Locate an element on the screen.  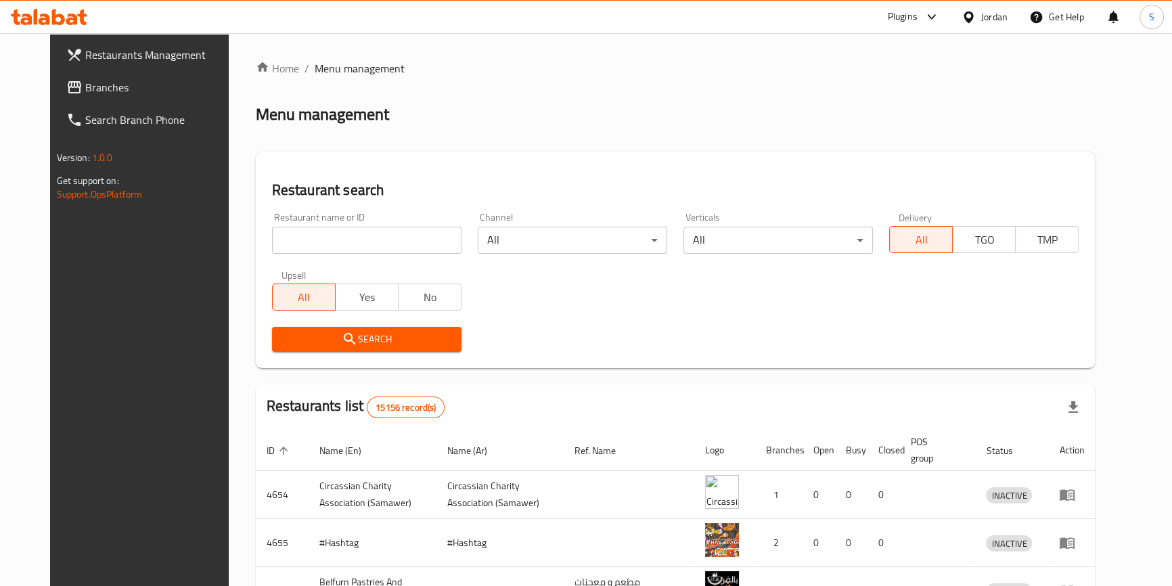
span: Get support on: is located at coordinates (88, 181).